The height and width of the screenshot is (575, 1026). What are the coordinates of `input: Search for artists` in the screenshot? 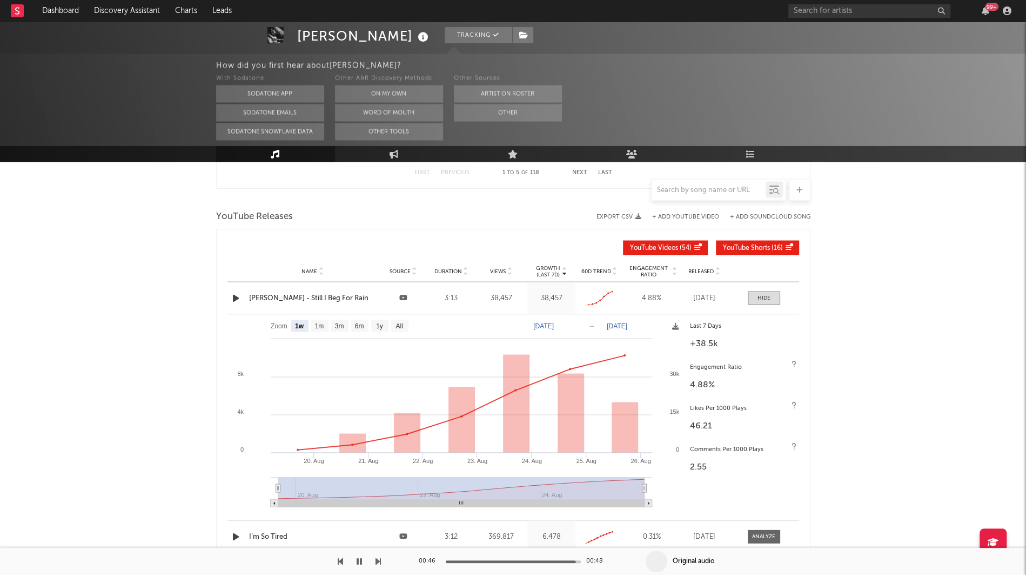 It's located at (870, 11).